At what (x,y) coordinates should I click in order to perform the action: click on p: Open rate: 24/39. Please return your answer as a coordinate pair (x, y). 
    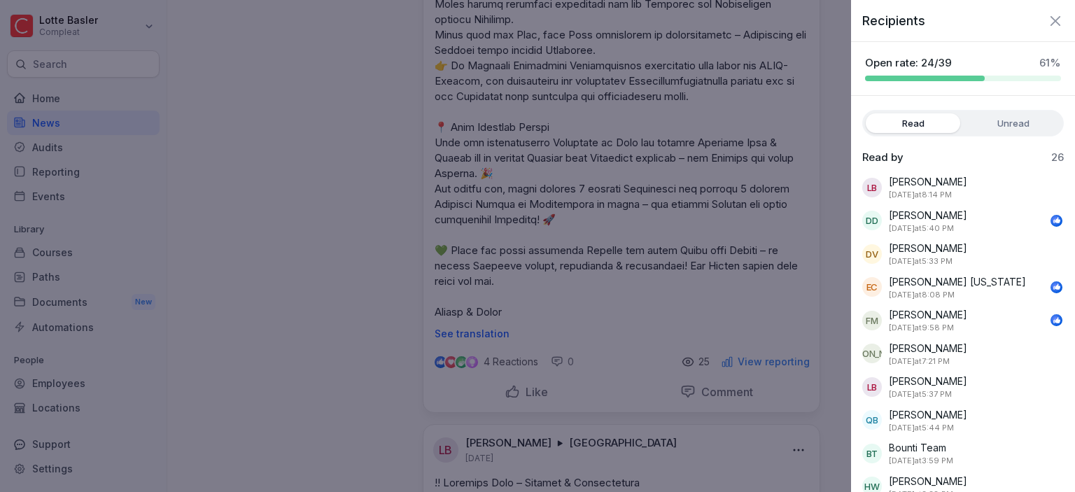
    Looking at the image, I should click on (908, 63).